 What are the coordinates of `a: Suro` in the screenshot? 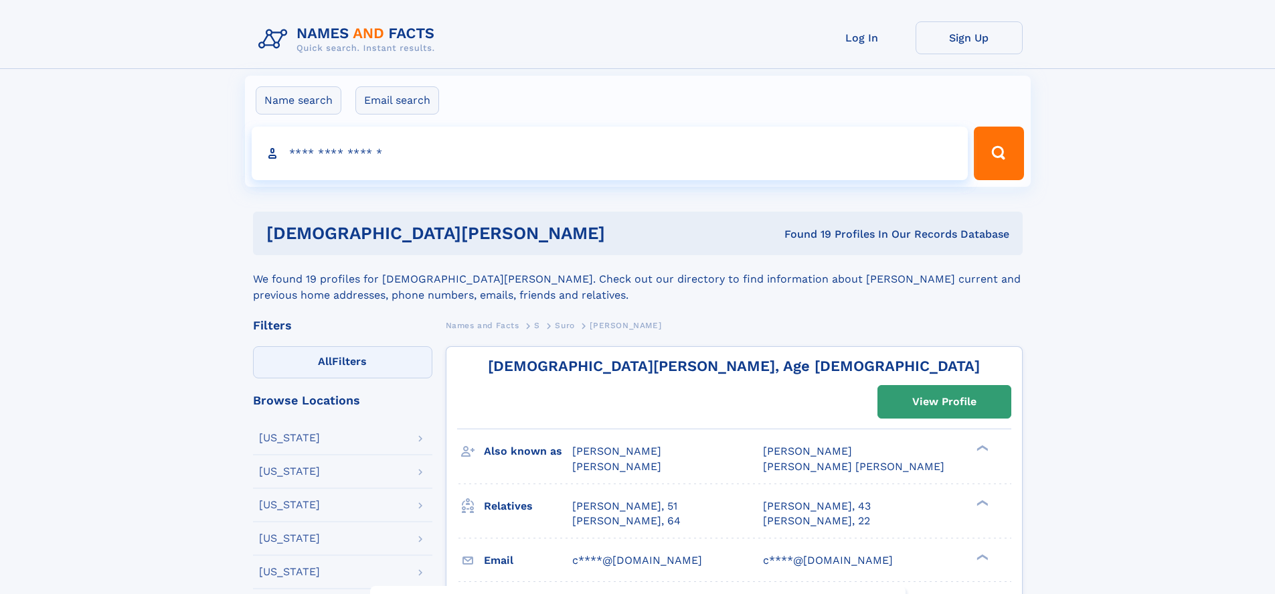 It's located at (564, 325).